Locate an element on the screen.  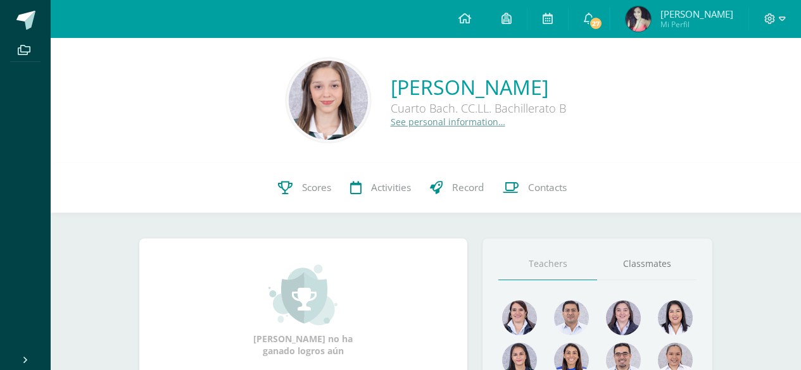
img: achievement_small.png is located at coordinates (303, 295).